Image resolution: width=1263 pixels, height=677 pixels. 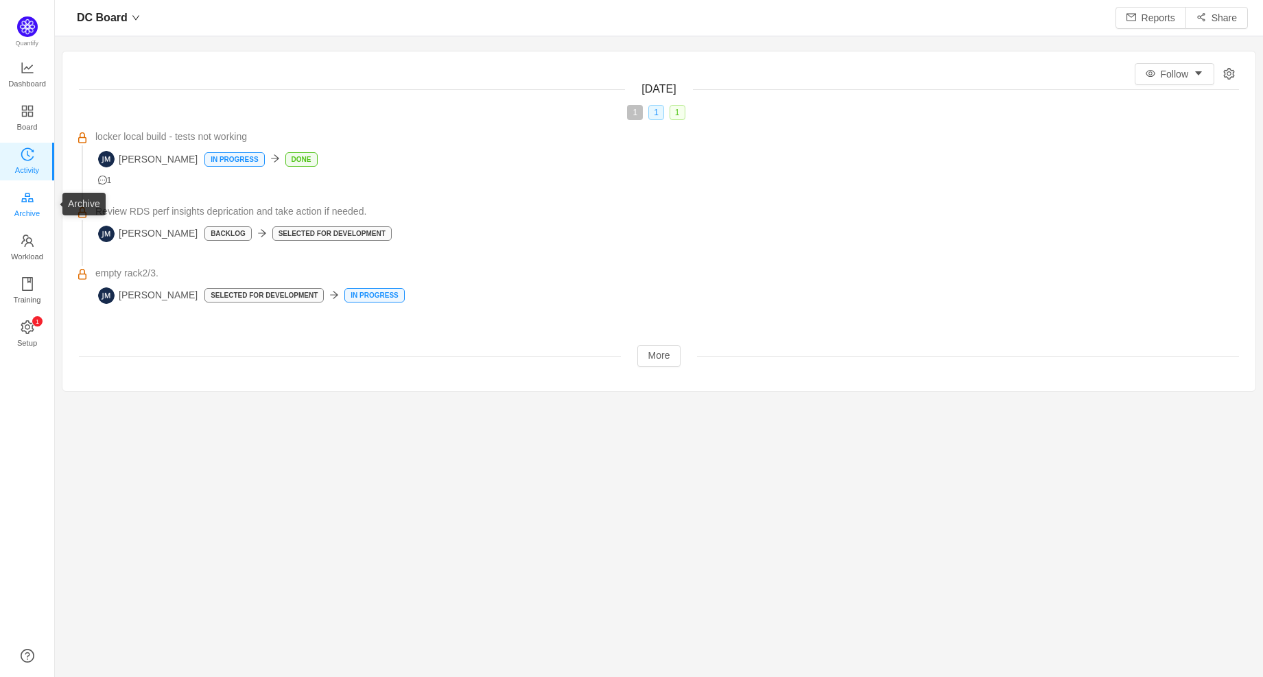 What do you see at coordinates (301, 159) in the screenshot?
I see `p: Done` at bounding box center [301, 159].